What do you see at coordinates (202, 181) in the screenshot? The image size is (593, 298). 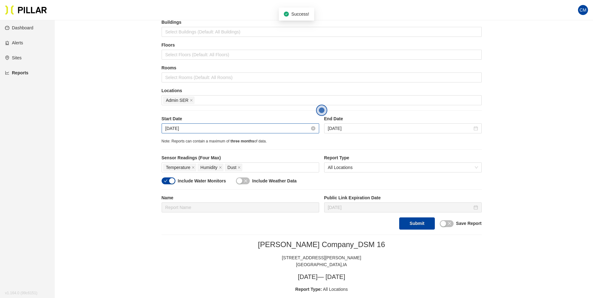 I see `label: Include Water Monitors` at bounding box center [202, 181].